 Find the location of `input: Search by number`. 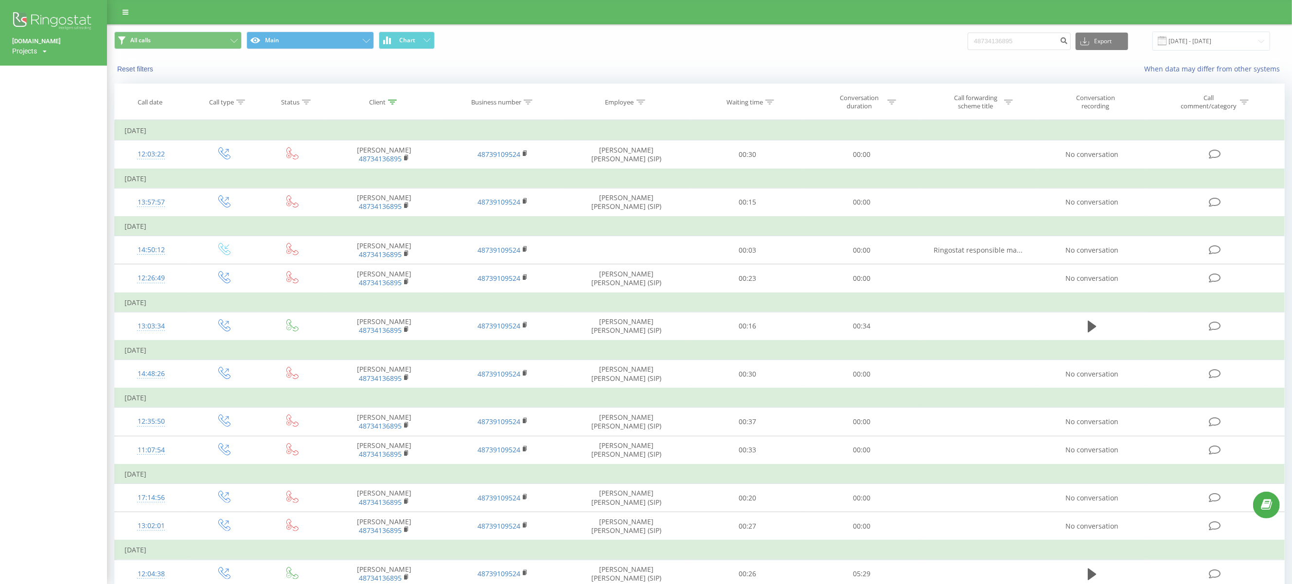

input: Search by number is located at coordinates (1019, 41).